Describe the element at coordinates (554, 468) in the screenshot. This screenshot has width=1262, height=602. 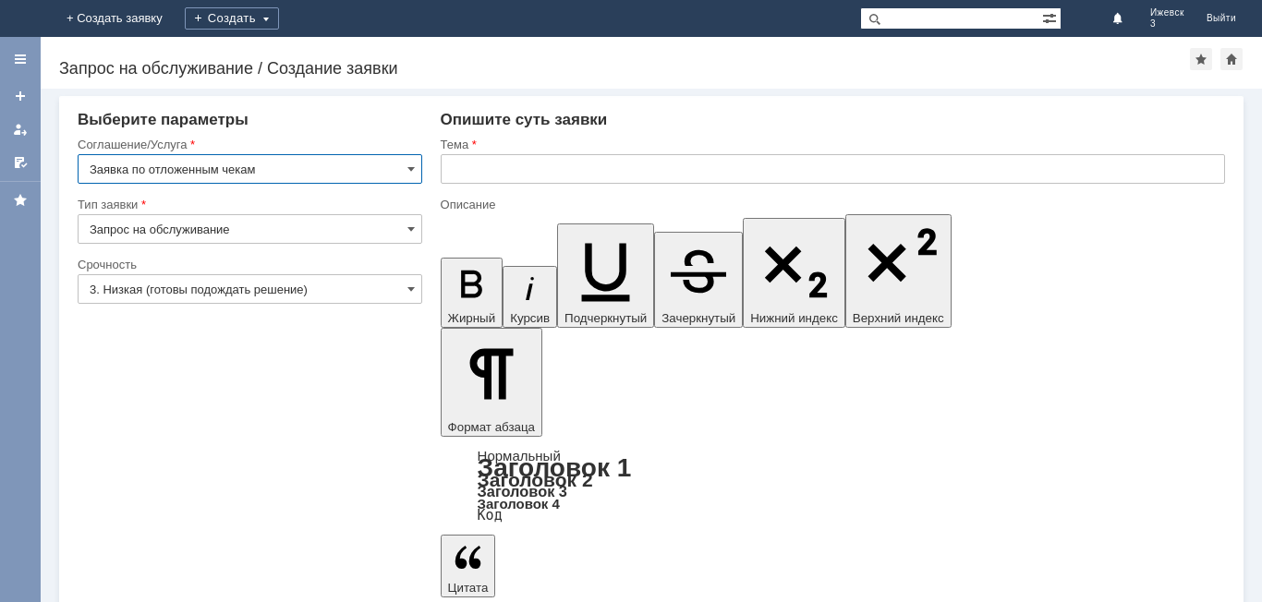
I see `a: Заголовок 1` at that location.